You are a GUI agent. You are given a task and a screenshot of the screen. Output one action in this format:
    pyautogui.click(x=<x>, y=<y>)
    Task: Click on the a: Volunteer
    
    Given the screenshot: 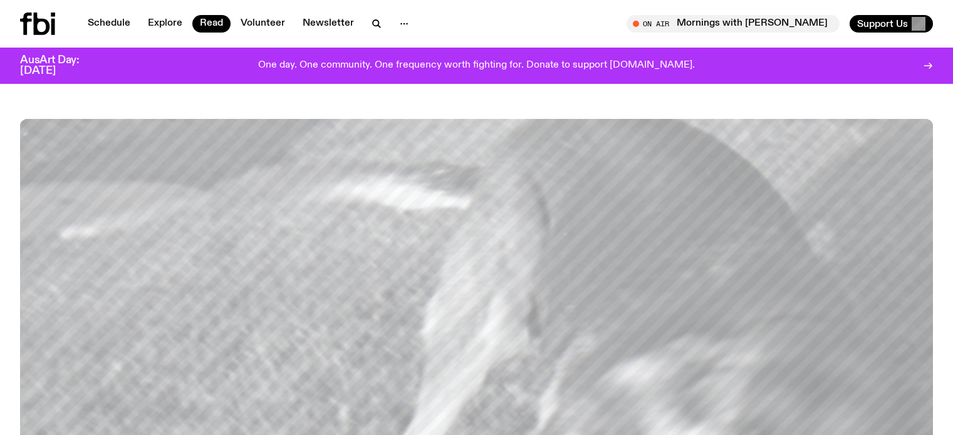 What is the action you would take?
    pyautogui.click(x=262, y=24)
    